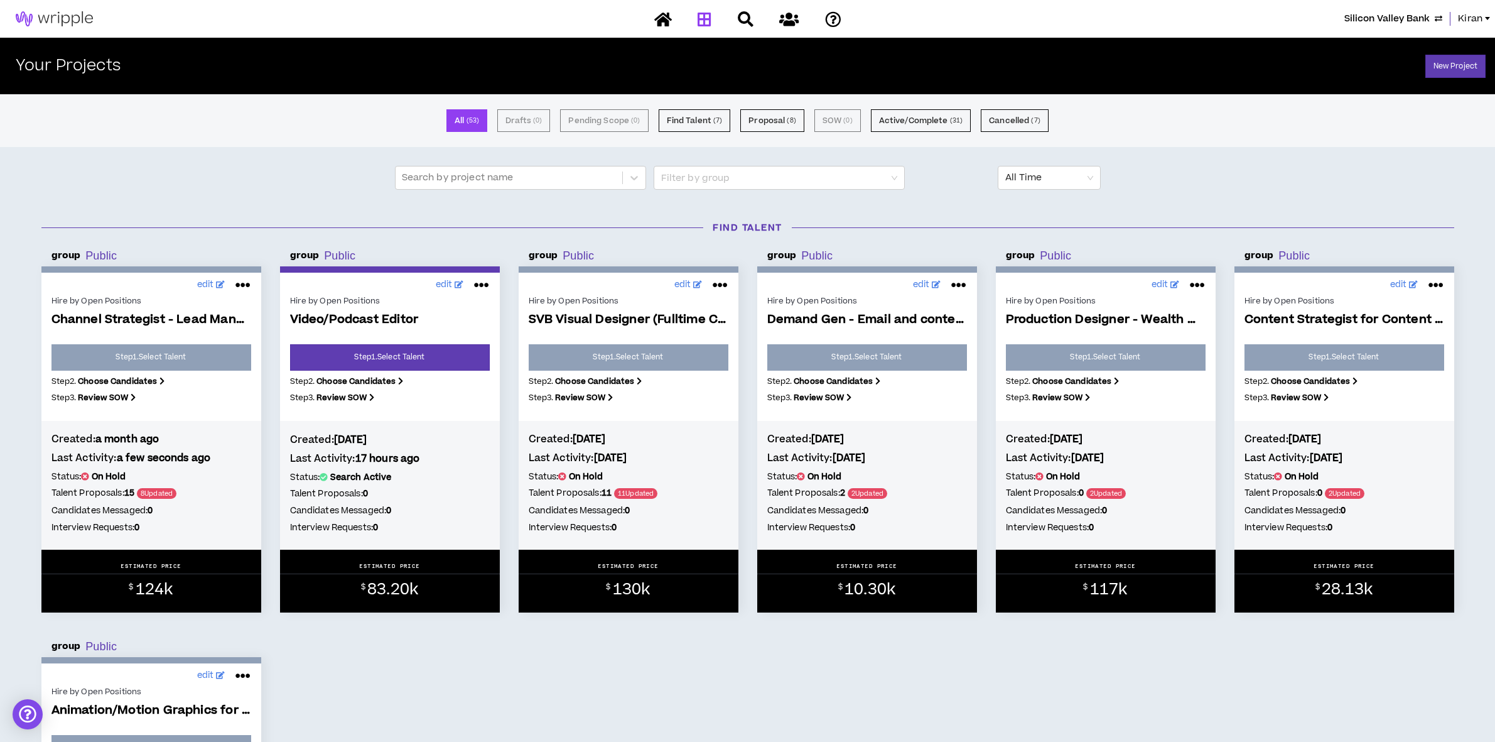  Describe the element at coordinates (843, 493) in the screenshot. I see `b: 2` at that location.